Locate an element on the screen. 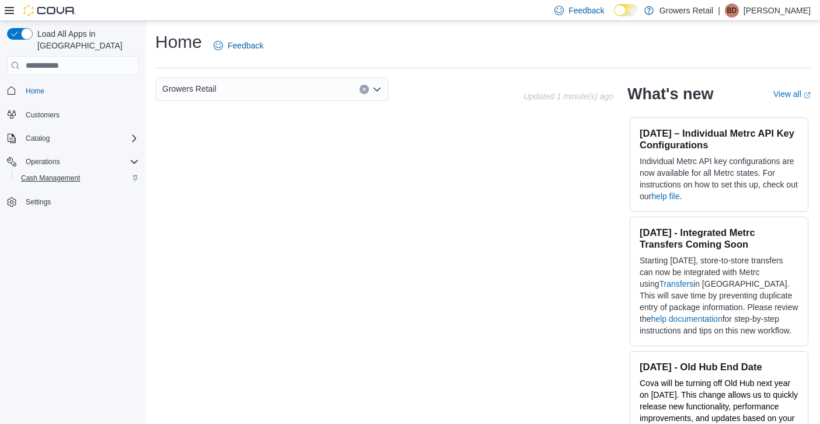 This screenshot has height=424, width=820. a: help file is located at coordinates (665, 196).